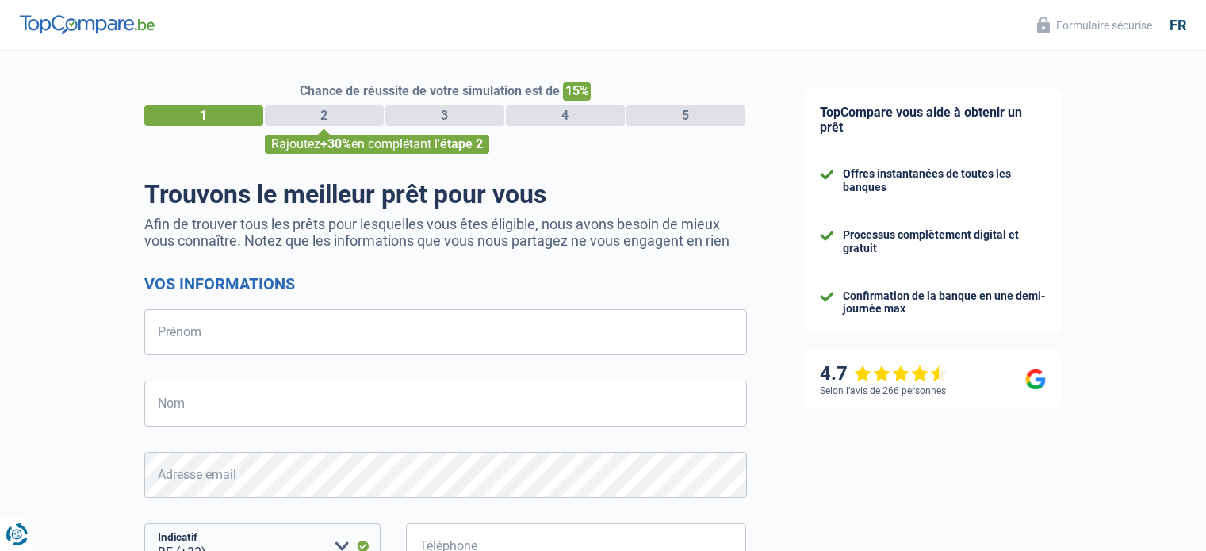 The height and width of the screenshot is (551, 1206). What do you see at coordinates (944, 181) in the screenshot?
I see `div: Offres instantanées de toutes les banques` at bounding box center [944, 181].